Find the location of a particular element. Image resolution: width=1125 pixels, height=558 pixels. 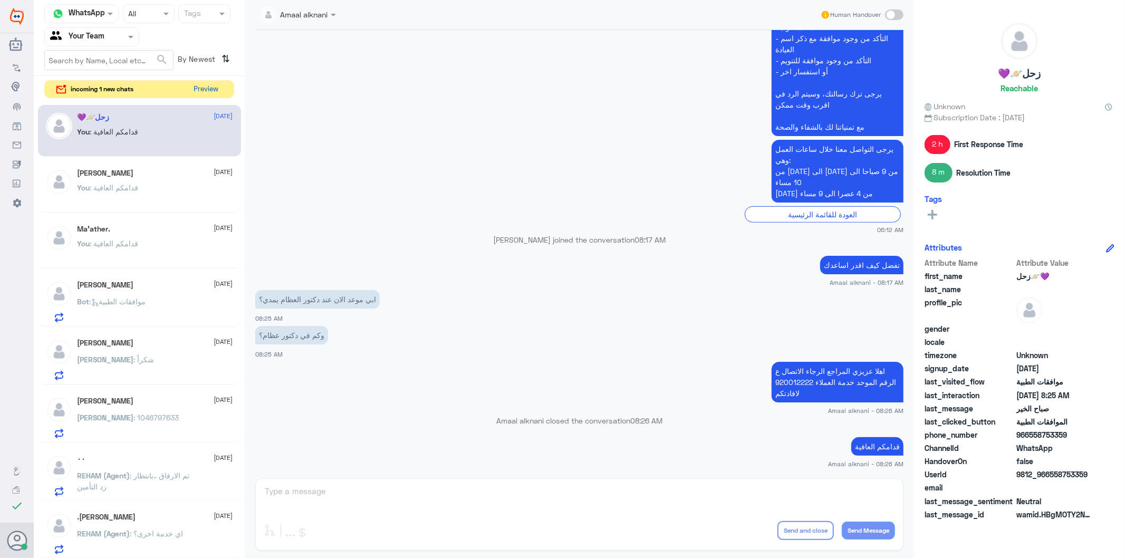

span: By Newest is located at coordinates (196, 61).